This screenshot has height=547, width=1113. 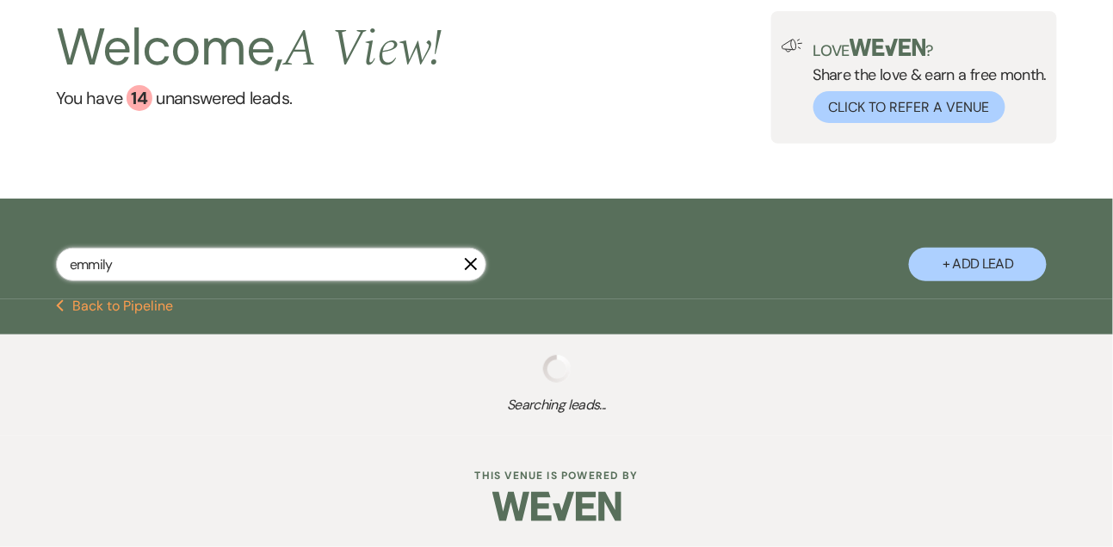 I want to click on button: Click to Refer a Venue, so click(x=909, y=107).